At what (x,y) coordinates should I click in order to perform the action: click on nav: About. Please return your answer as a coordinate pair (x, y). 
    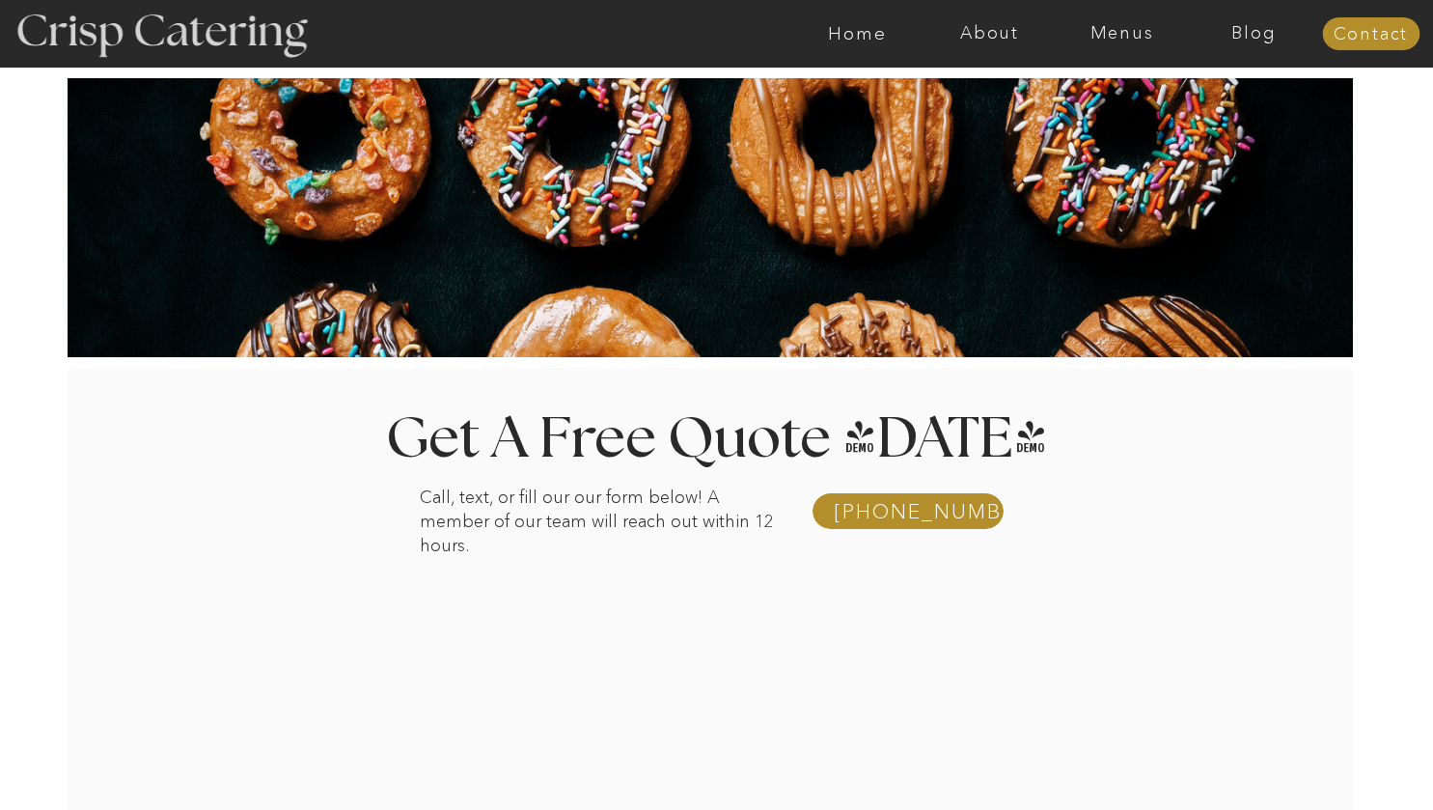
    Looking at the image, I should click on (989, 34).